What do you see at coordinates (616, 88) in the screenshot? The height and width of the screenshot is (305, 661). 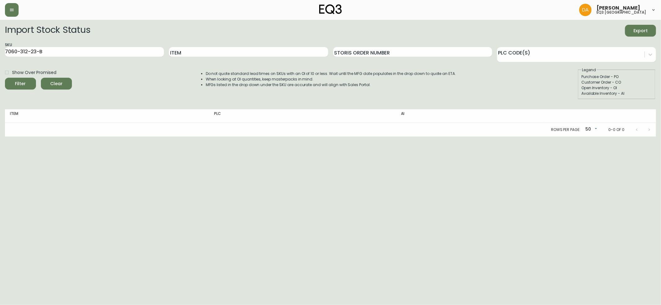 I see `div: Open Inventory - OI` at bounding box center [616, 88].